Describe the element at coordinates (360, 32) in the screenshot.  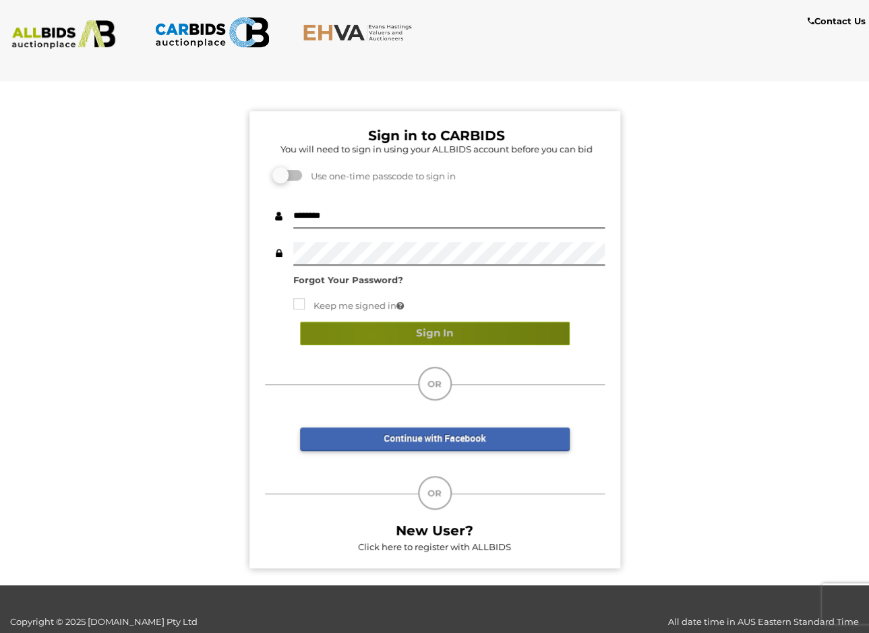
I see `img: EHVA.com.au` at that location.